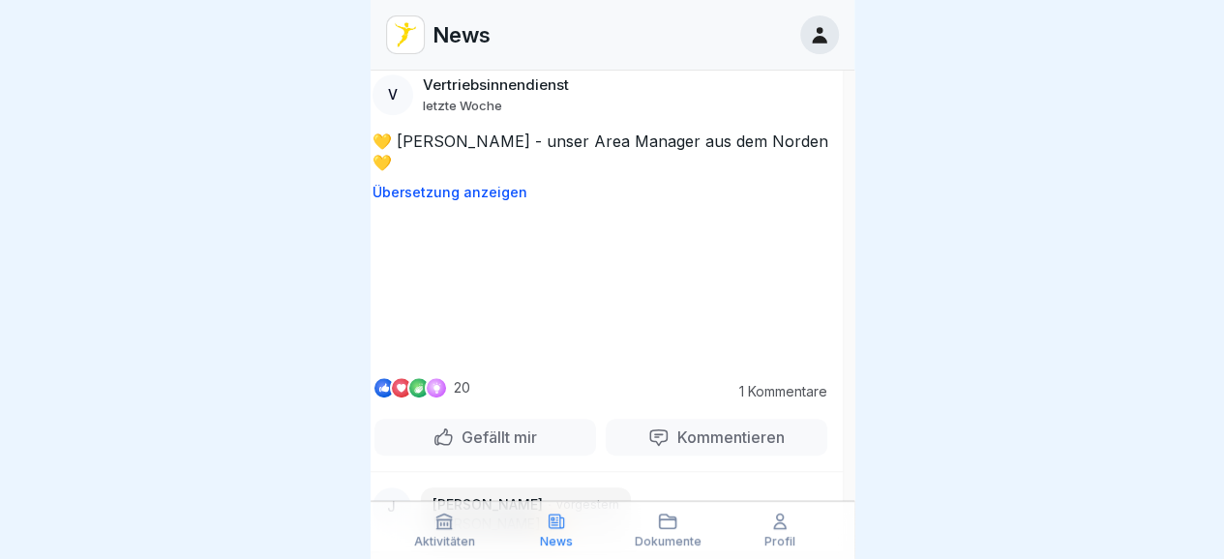 The width and height of the screenshot is (1224, 559). Describe the element at coordinates (774, 392) in the screenshot. I see `p: 1 Kommentare` at that location.